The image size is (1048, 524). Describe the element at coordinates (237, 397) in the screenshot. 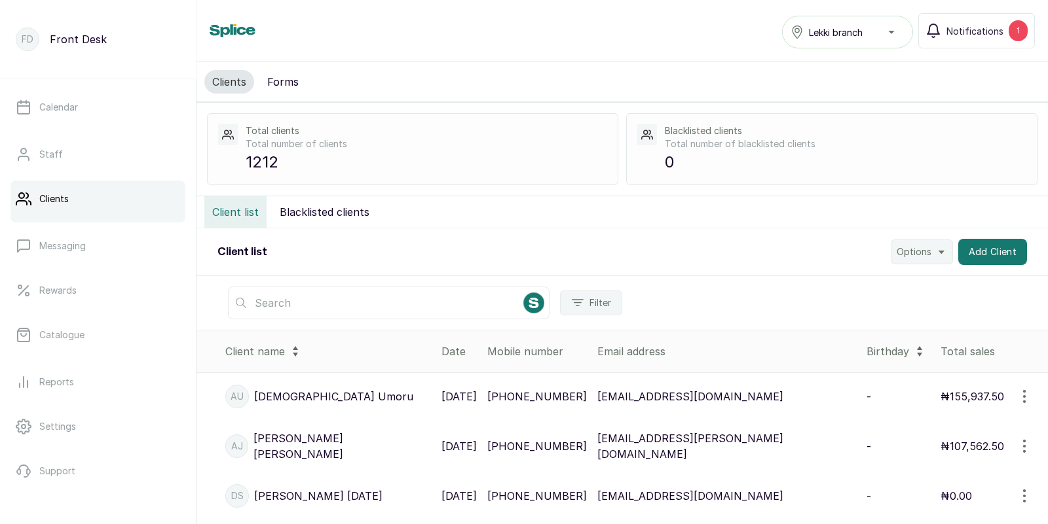

I see `p: AU` at that location.